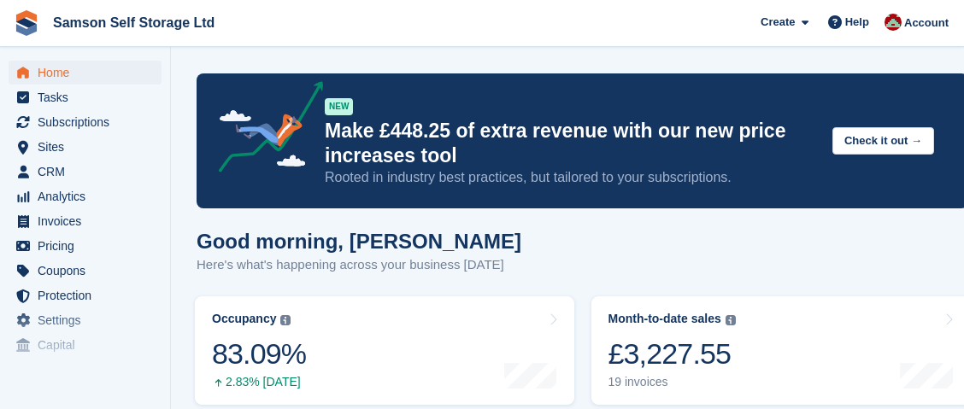 The height and width of the screenshot is (409, 964). Describe the element at coordinates (89, 221) in the screenshot. I see `span: Invoices` at that location.